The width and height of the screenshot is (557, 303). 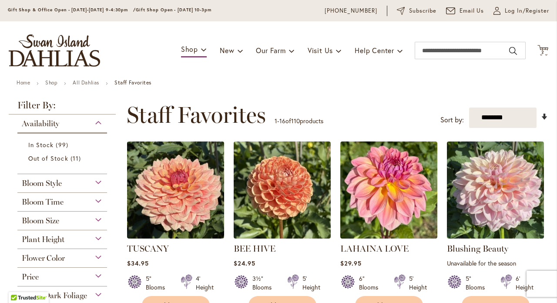 What do you see at coordinates (244, 263) in the screenshot?
I see `span: $24.95` at bounding box center [244, 263].